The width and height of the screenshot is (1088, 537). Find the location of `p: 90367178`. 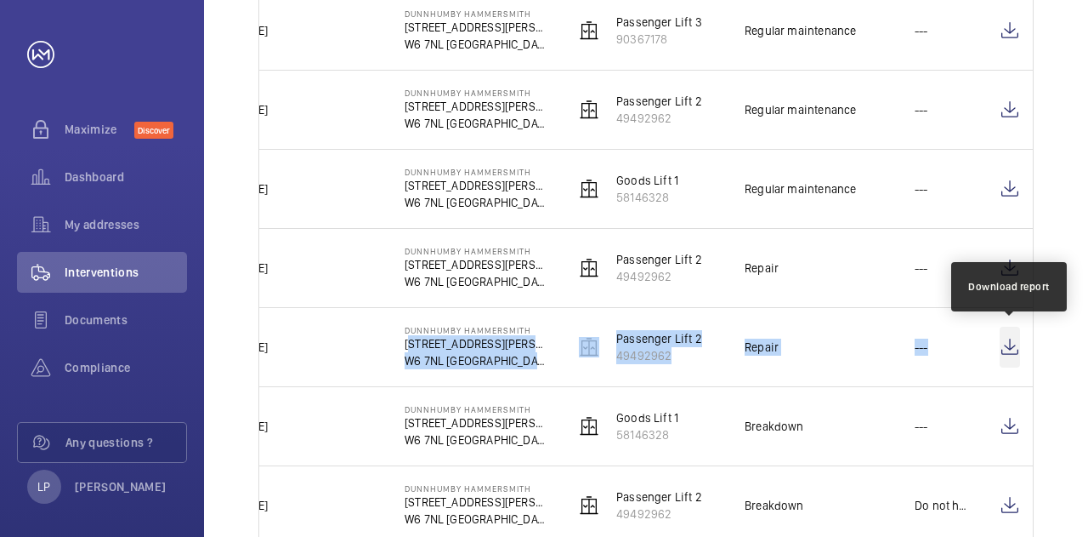

p: 90367178 is located at coordinates (659, 39).